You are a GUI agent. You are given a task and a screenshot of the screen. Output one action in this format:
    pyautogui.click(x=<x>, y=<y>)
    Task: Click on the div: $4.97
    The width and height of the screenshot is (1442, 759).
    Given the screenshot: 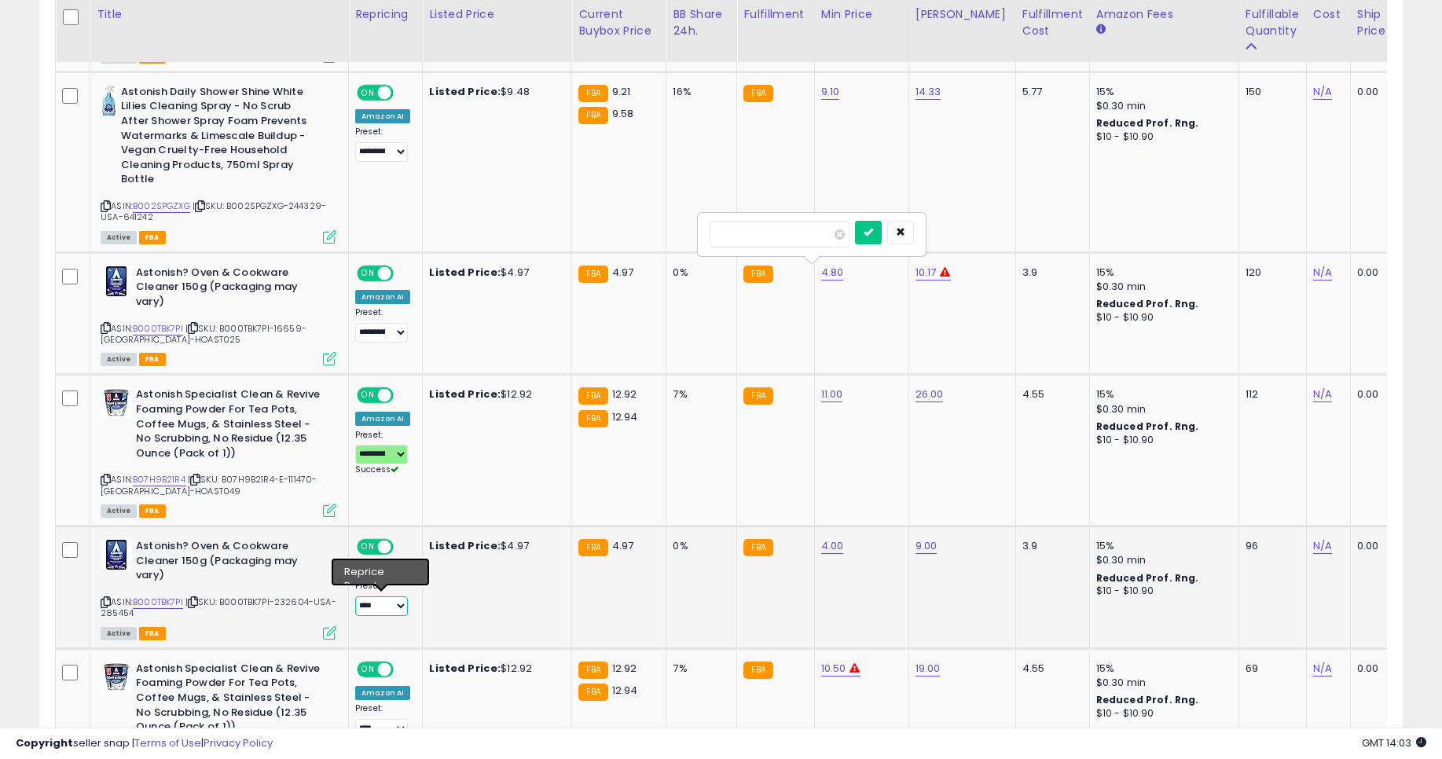 What is the action you would take?
    pyautogui.click(x=494, y=273)
    